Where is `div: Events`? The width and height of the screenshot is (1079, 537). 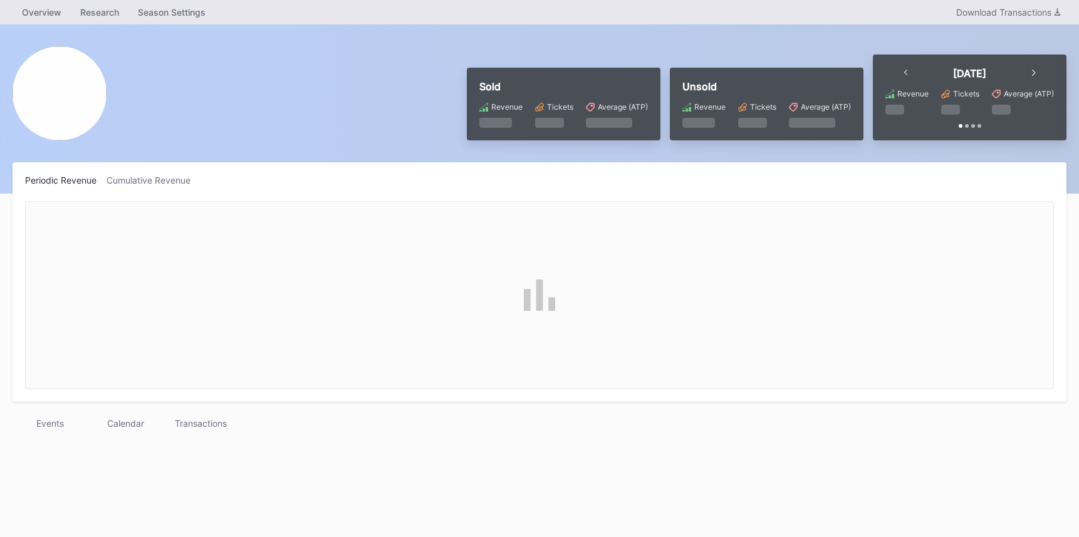 div: Events is located at coordinates (50, 423).